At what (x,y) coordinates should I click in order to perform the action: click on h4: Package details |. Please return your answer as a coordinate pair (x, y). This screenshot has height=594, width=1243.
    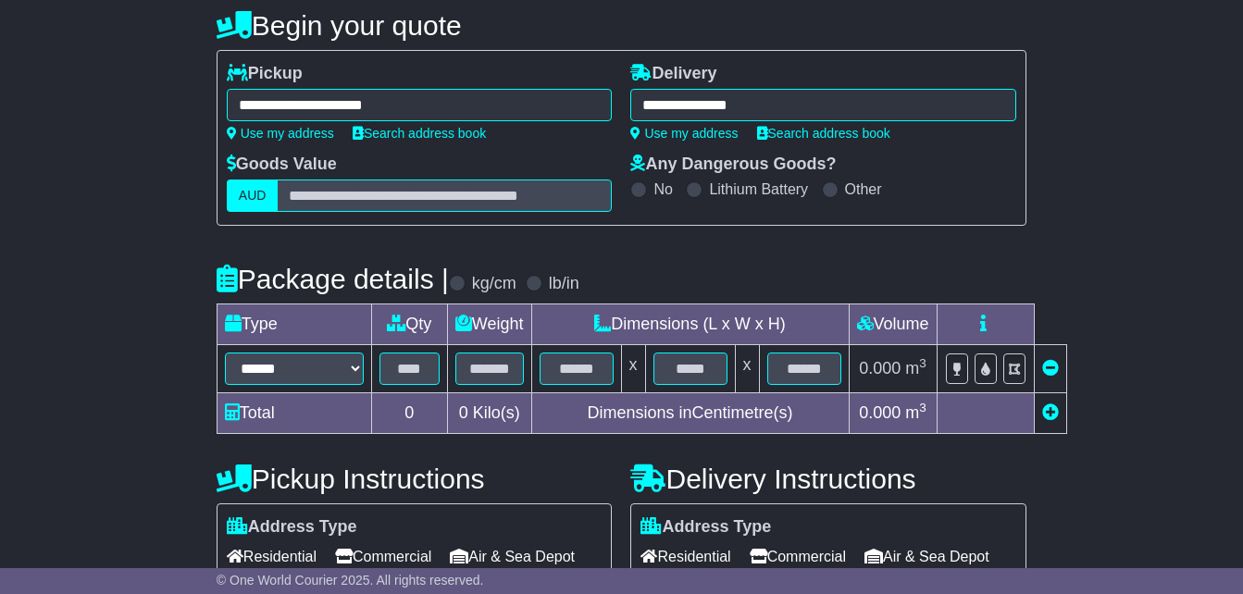
    Looking at the image, I should click on (332, 279).